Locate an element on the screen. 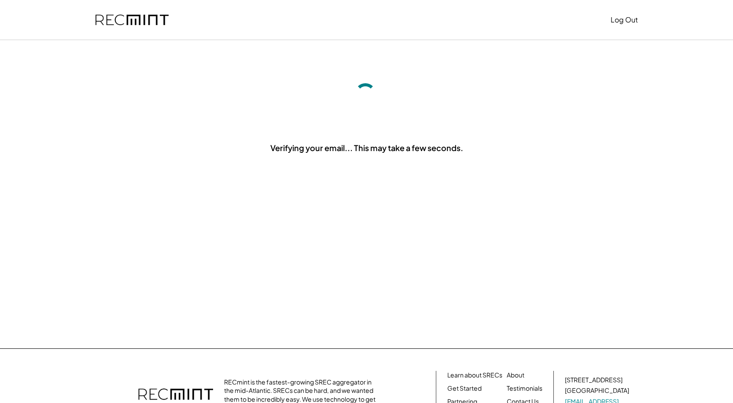 The height and width of the screenshot is (403, 733). a: Get Started is located at coordinates (465, 388).